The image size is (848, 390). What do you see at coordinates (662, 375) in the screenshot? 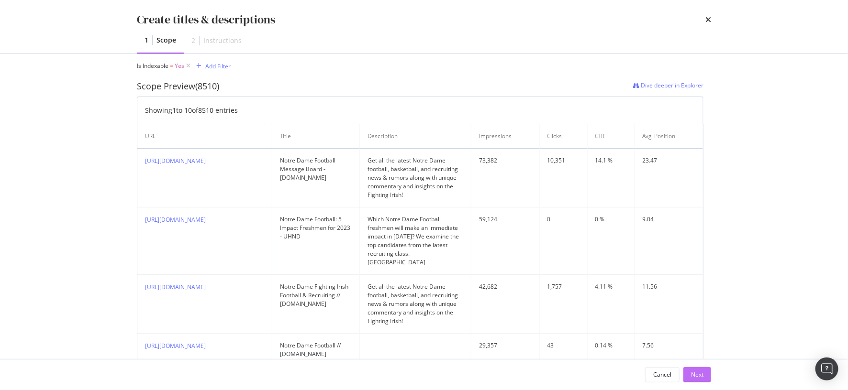
I see `button: Cancel` at bounding box center [662, 375].